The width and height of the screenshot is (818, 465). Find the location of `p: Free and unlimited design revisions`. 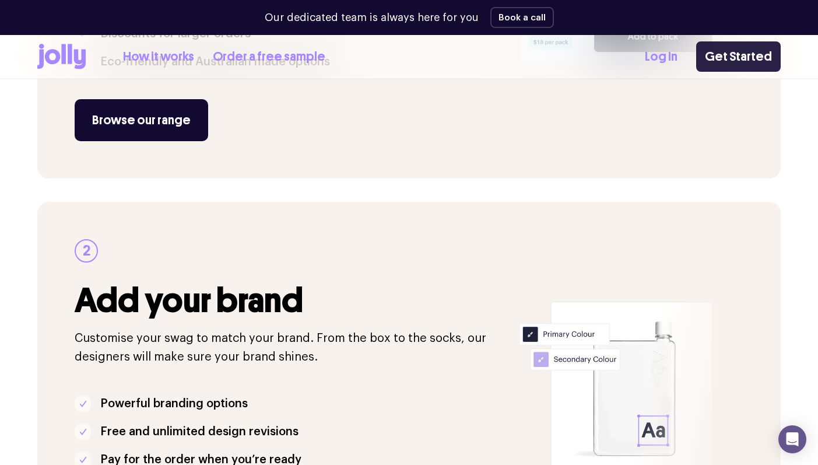

p: Free and unlimited design revisions is located at coordinates (199, 431).